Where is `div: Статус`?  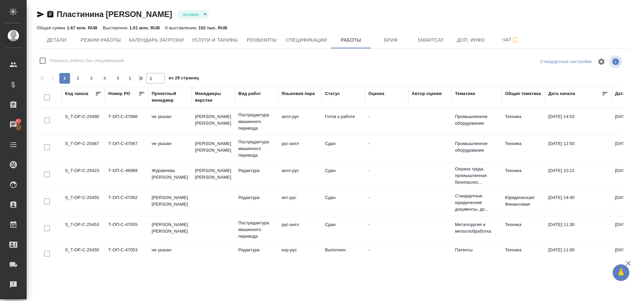
div: Статус is located at coordinates (332, 94).